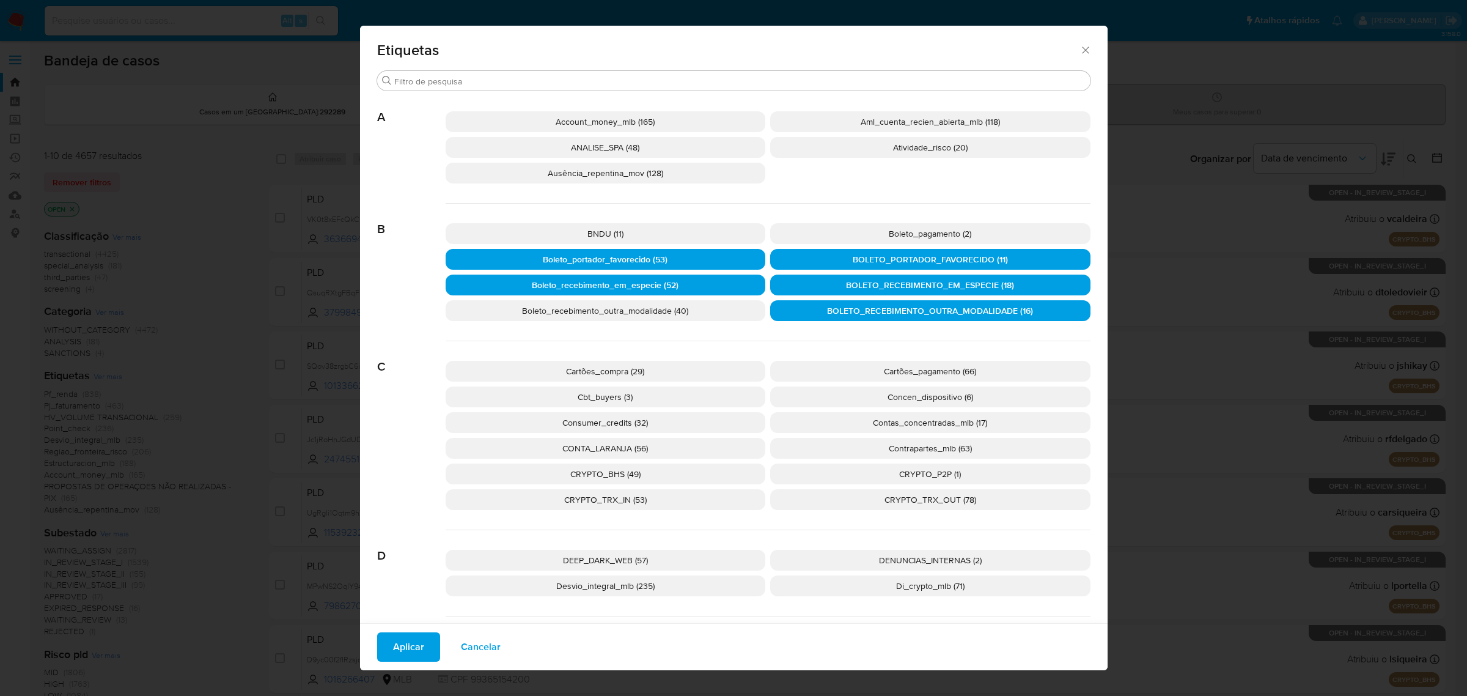  What do you see at coordinates (930, 448) in the screenshot?
I see `div: Contrapartes_mlb (63)` at bounding box center [930, 448].